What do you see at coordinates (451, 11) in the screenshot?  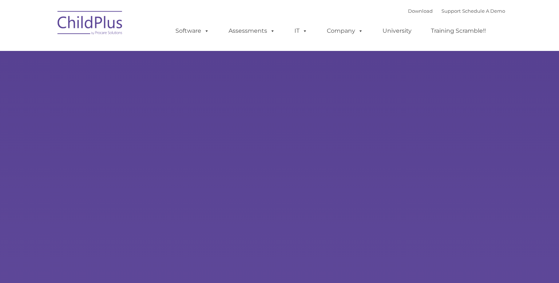 I see `a: Support` at bounding box center [451, 11].